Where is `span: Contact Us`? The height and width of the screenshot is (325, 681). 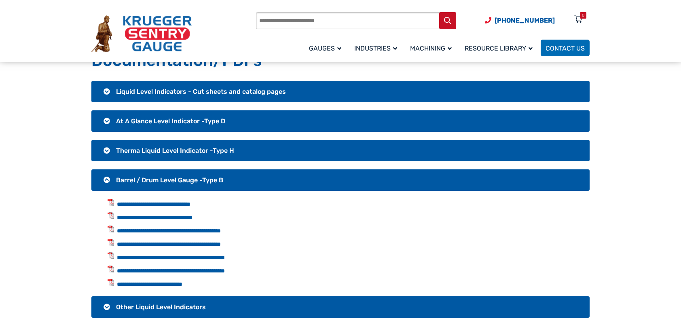 span: Contact Us is located at coordinates (565, 48).